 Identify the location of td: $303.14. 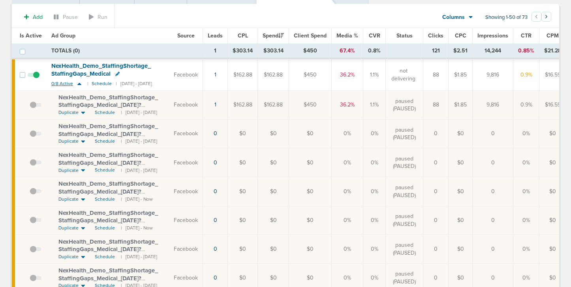
(273, 51).